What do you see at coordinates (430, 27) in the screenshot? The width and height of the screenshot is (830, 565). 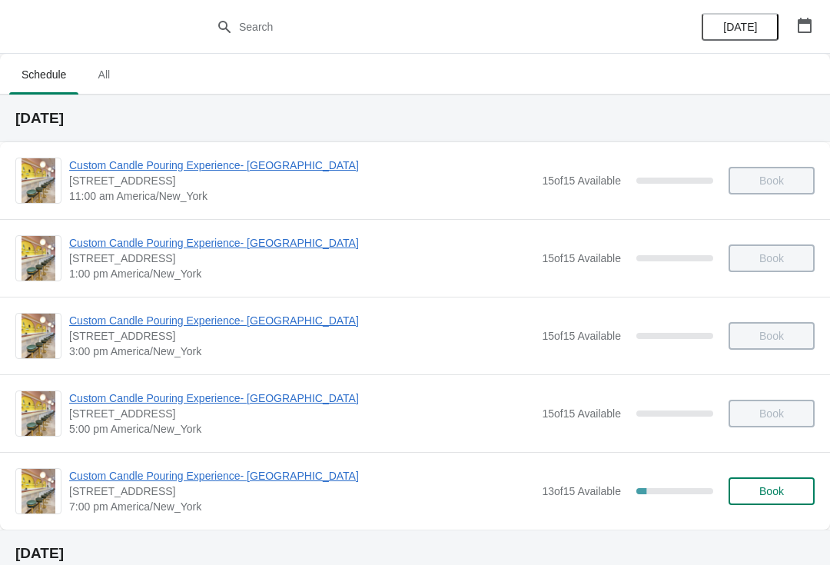 I see `input: Search` at bounding box center [430, 27].